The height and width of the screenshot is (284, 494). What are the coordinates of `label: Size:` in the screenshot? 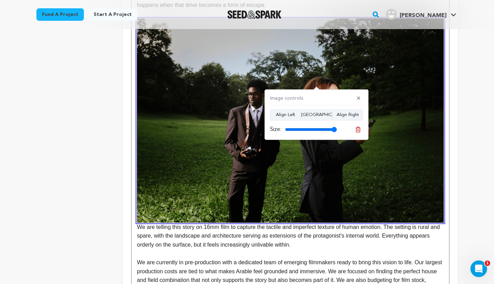 It's located at (276, 130).